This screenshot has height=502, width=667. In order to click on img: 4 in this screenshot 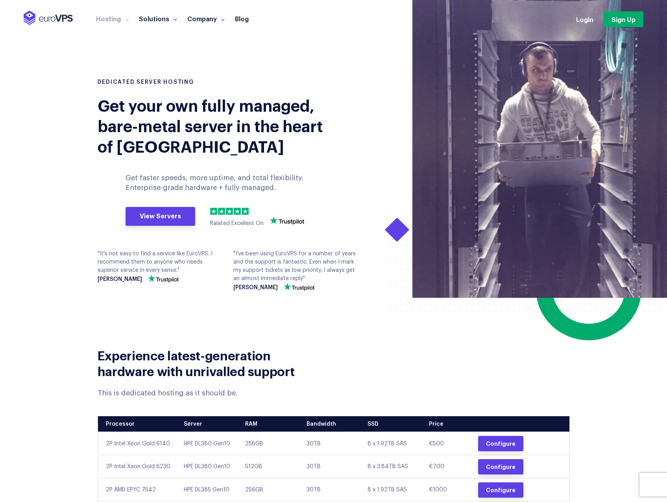, I will do `click(237, 211)`.